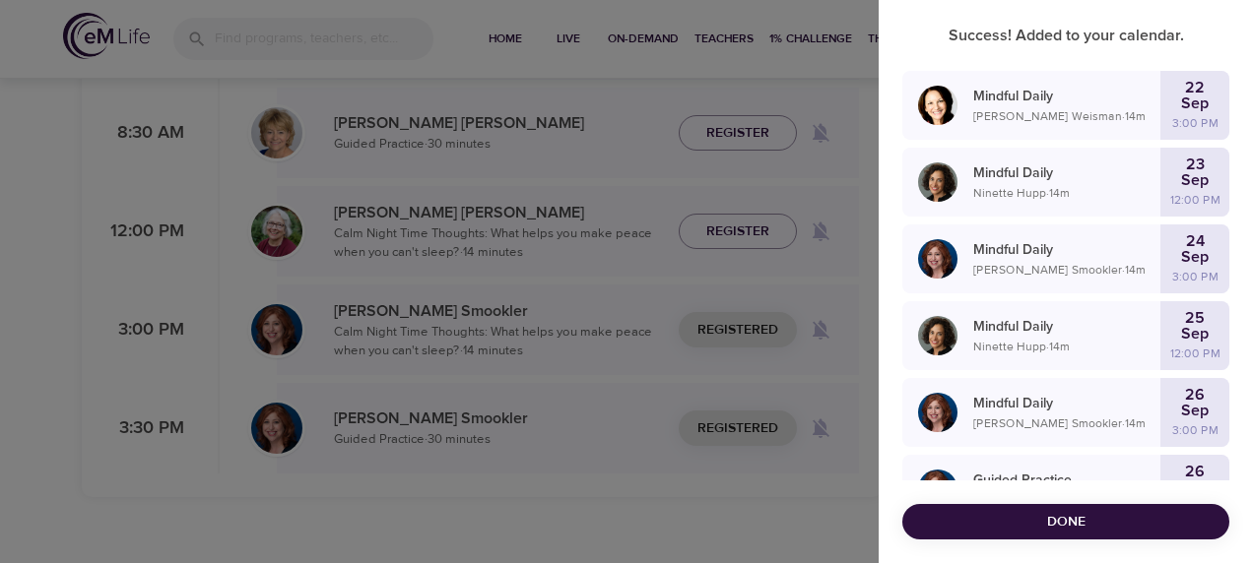 The width and height of the screenshot is (1253, 563). I want to click on p: Success! Added to your calendar., so click(1066, 35).